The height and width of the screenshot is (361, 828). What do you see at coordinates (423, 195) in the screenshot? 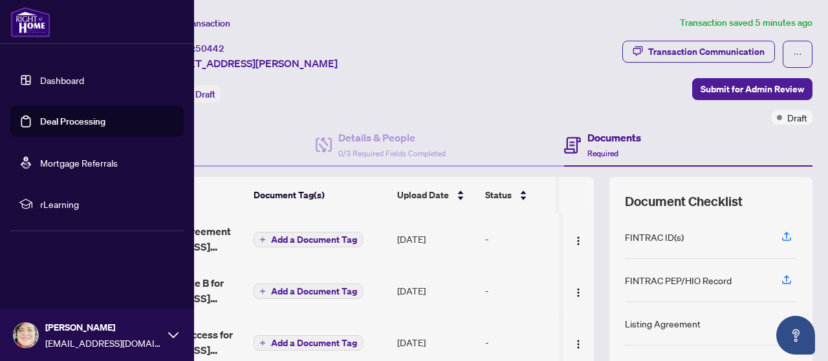
I see `span: Upload Date` at bounding box center [423, 195].